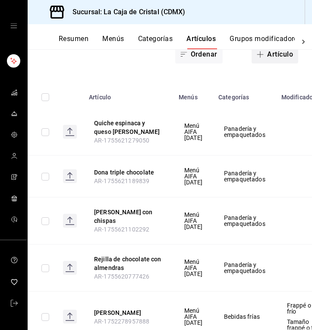 This screenshot has height=330, width=312. What do you see at coordinates (199, 54) in the screenshot?
I see `button: Ordenar` at bounding box center [199, 54].